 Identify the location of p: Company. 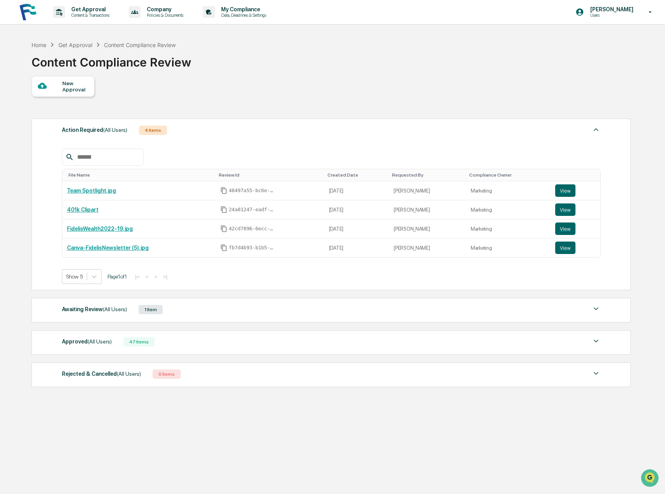
(164, 9).